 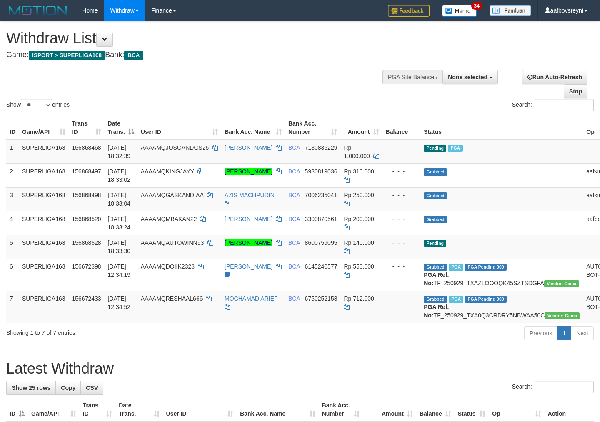 I want to click on b: PGA Ref. No:, so click(x=437, y=311).